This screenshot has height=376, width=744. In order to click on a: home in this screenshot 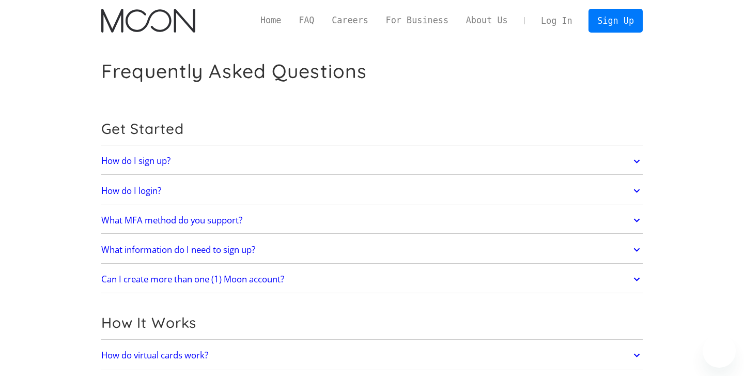, I will do `click(148, 21)`.